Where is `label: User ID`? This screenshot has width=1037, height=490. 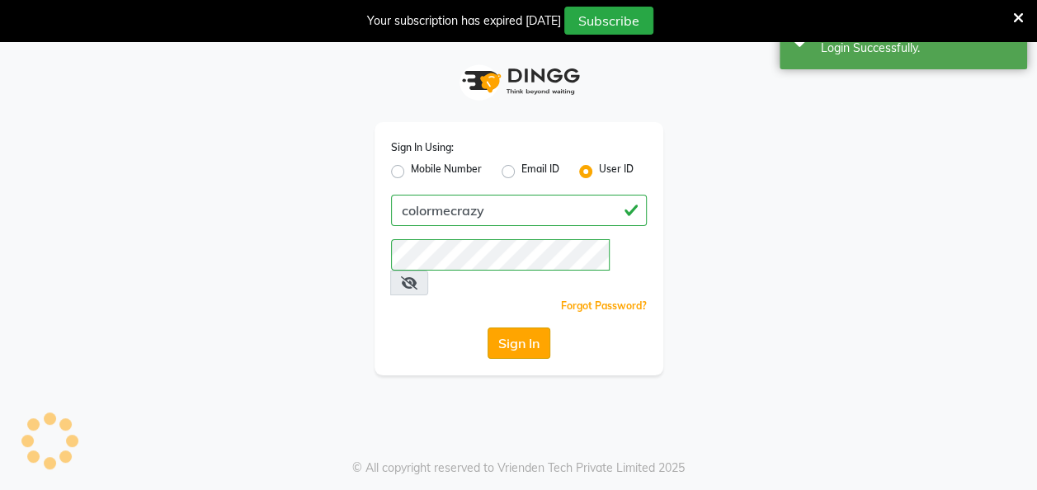 label: User ID is located at coordinates (616, 172).